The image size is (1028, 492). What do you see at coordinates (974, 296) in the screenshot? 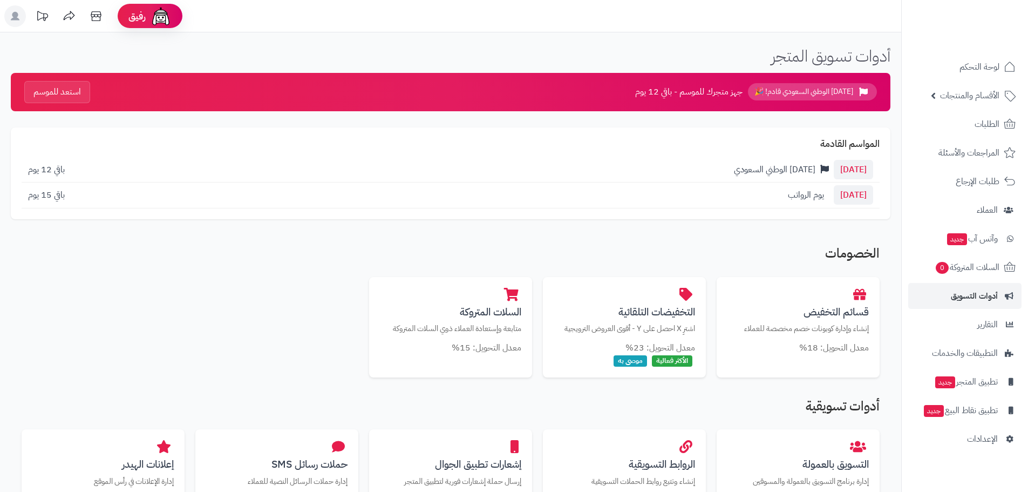
I see `span: أدوات التسويق` at bounding box center [974, 296].